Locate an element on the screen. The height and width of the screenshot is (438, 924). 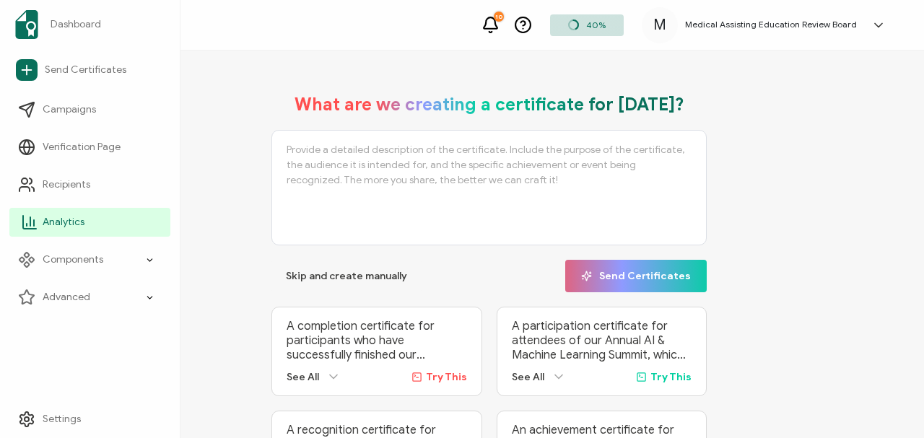
span: Campaigns is located at coordinates (69, 110).